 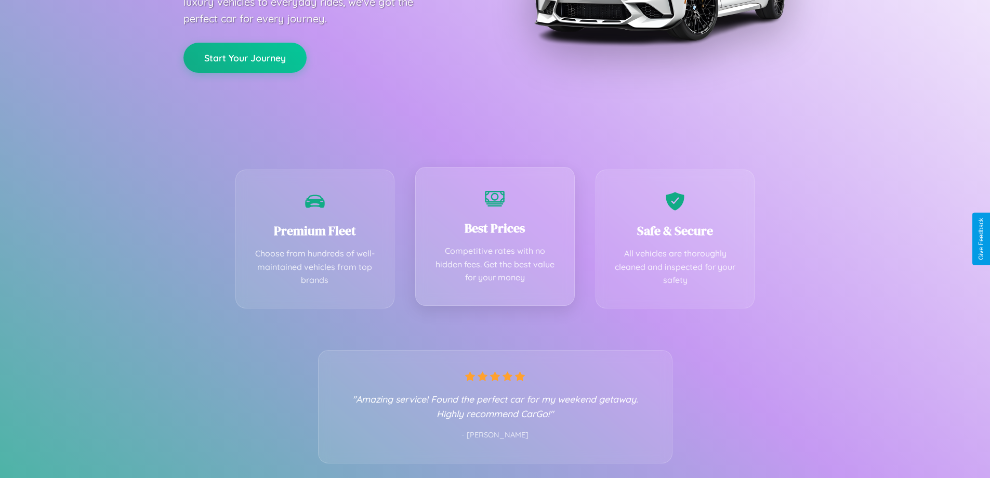 What do you see at coordinates (245, 58) in the screenshot?
I see `button: Start Your Journey` at bounding box center [245, 58].